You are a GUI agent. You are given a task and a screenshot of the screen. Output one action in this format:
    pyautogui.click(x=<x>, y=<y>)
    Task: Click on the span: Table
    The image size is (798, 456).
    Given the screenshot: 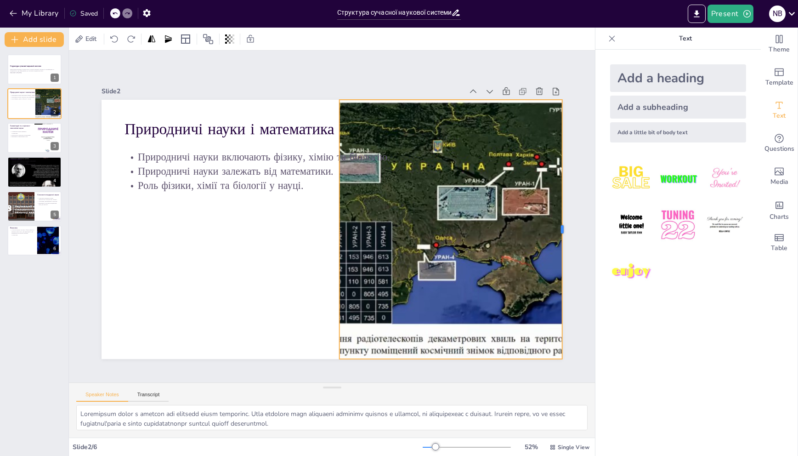 What is the action you would take?
    pyautogui.click(x=779, y=248)
    